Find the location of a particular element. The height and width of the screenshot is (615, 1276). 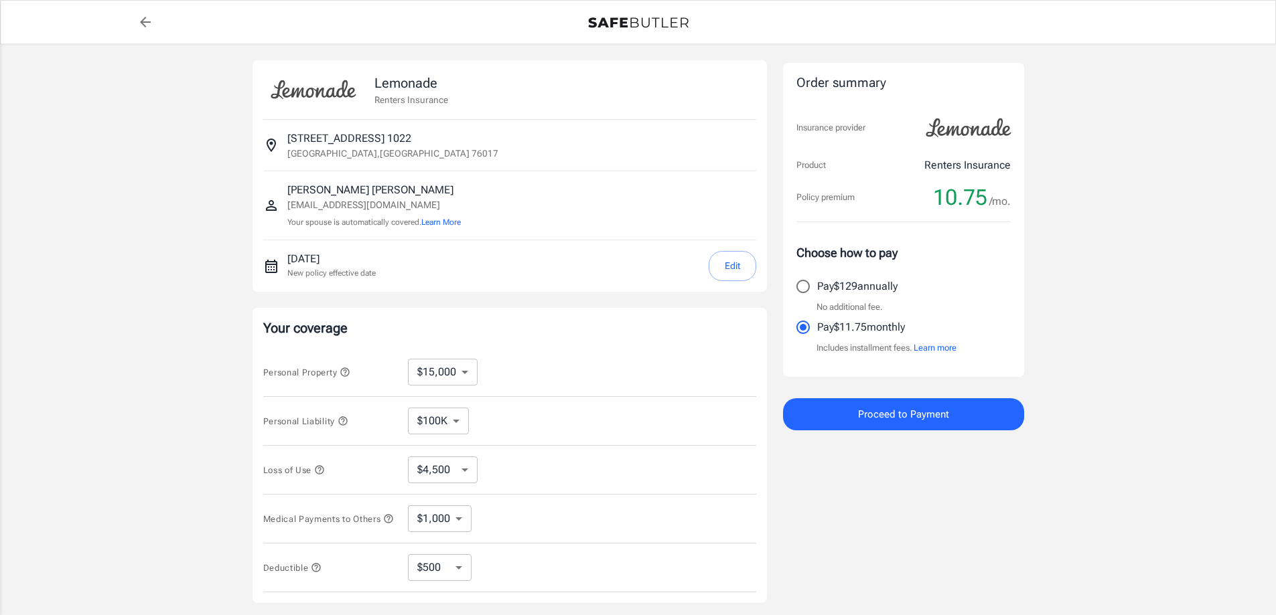

button: Deductible is located at coordinates (293, 568).